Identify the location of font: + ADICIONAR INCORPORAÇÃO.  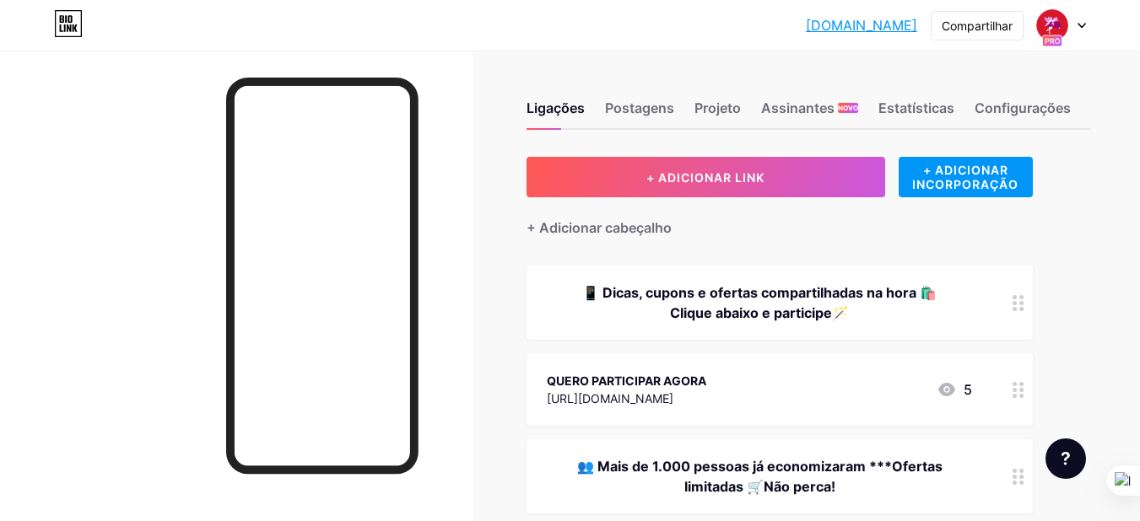
(965, 177).